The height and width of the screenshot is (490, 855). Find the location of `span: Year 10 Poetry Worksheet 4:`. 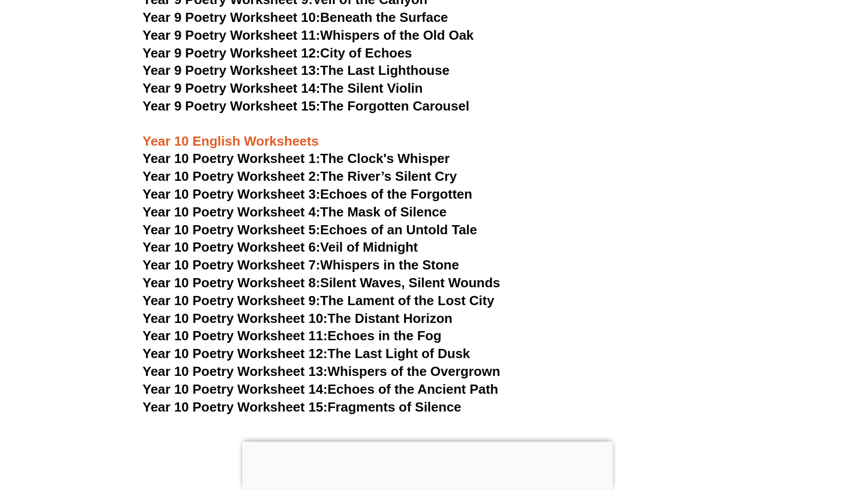

span: Year 10 Poetry Worksheet 4: is located at coordinates (231, 212).